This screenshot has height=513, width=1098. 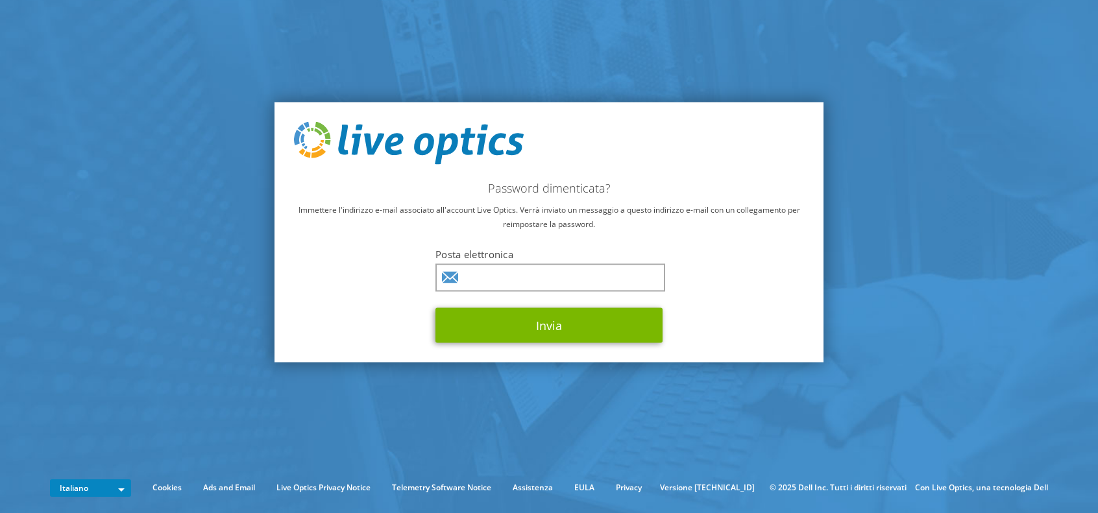 I want to click on a: Live Optics Privacy Notice, so click(x=323, y=488).